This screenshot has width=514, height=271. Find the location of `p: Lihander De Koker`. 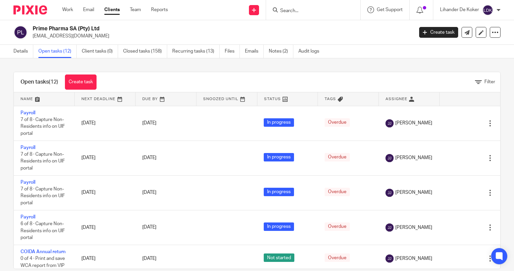

p: Lihander De Koker is located at coordinates (460, 10).